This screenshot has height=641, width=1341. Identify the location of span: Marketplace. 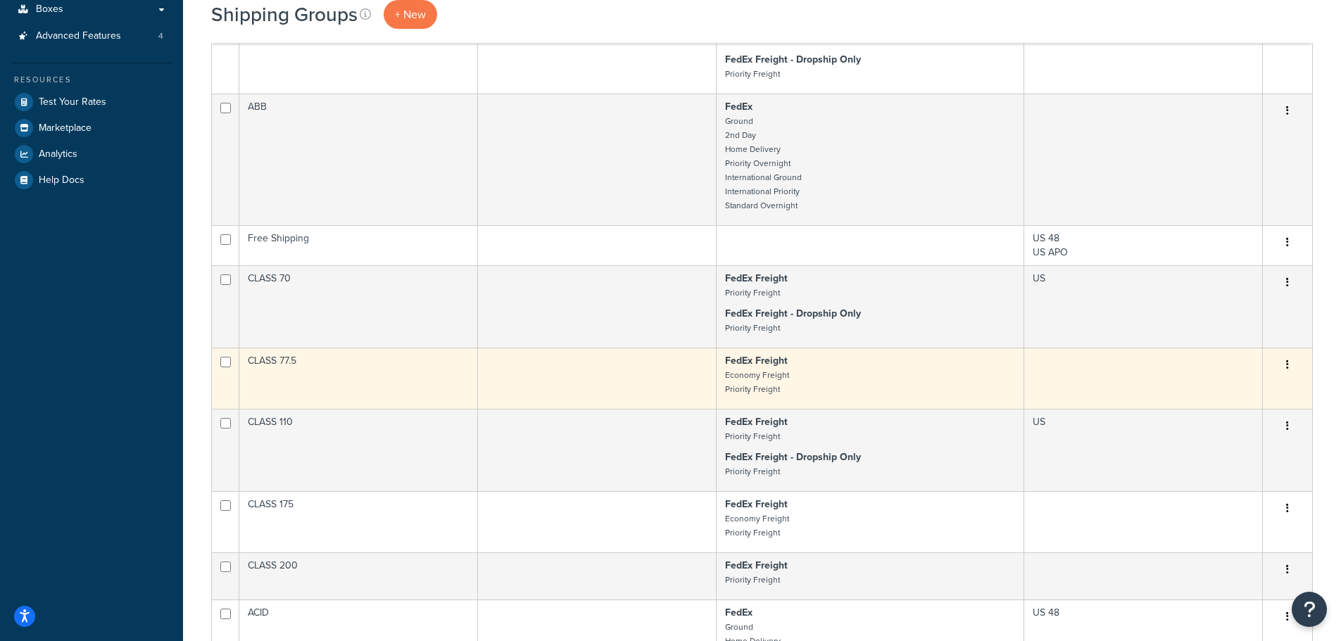
(65, 128).